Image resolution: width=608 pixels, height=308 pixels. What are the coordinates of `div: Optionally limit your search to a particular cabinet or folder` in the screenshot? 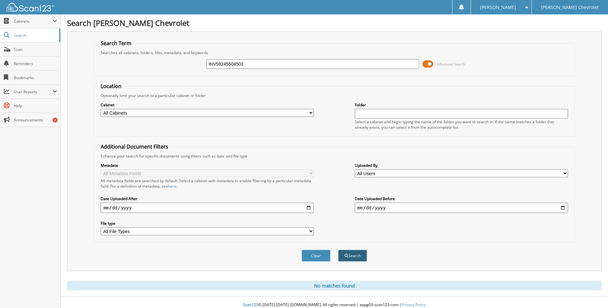 It's located at (334, 96).